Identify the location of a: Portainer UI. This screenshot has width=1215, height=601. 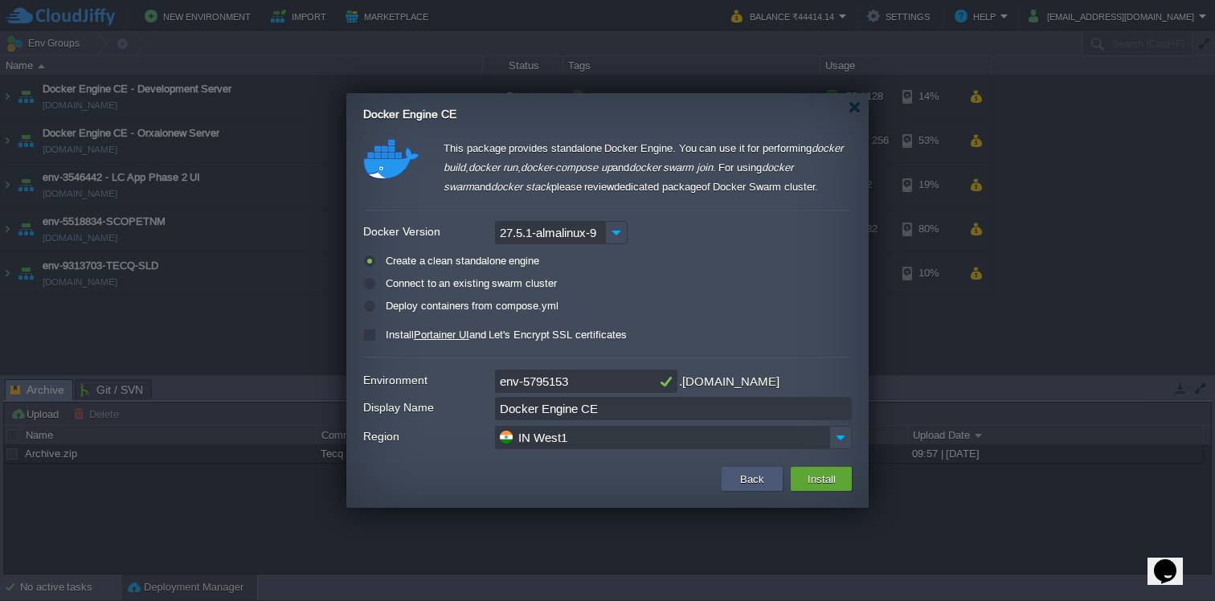
(441, 334).